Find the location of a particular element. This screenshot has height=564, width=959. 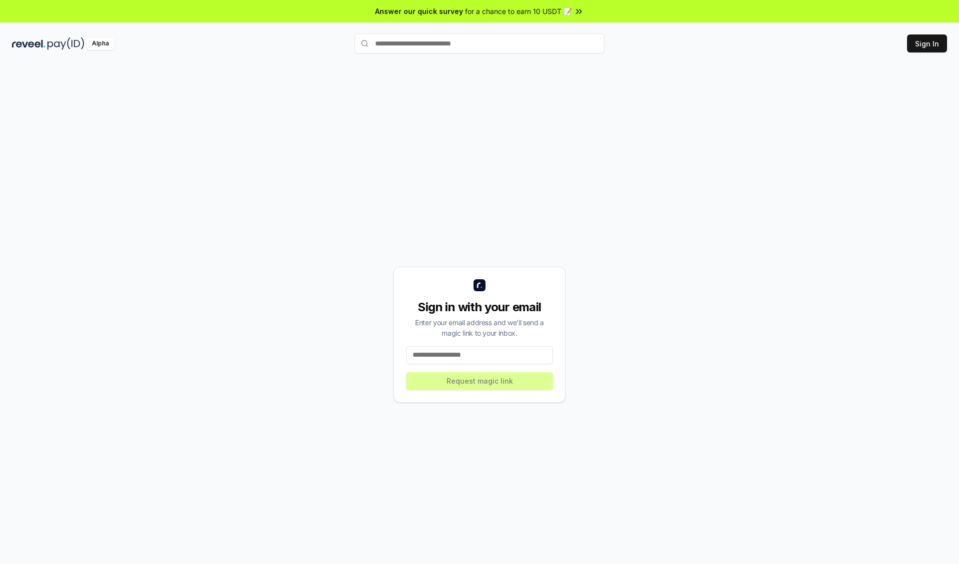

img: logo_small is located at coordinates (479, 285).